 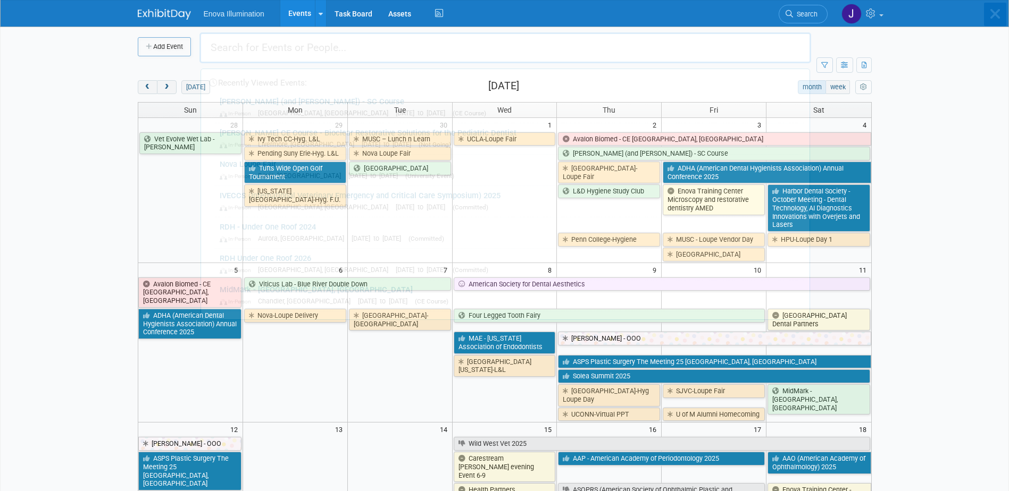 What do you see at coordinates (509, 202) in the screenshot?
I see `a: IVECCS (International Veterinary Emergency and Critical Care Symposium) 2025 In-Person [GEOGRAPHI...` at bounding box center [509, 202].